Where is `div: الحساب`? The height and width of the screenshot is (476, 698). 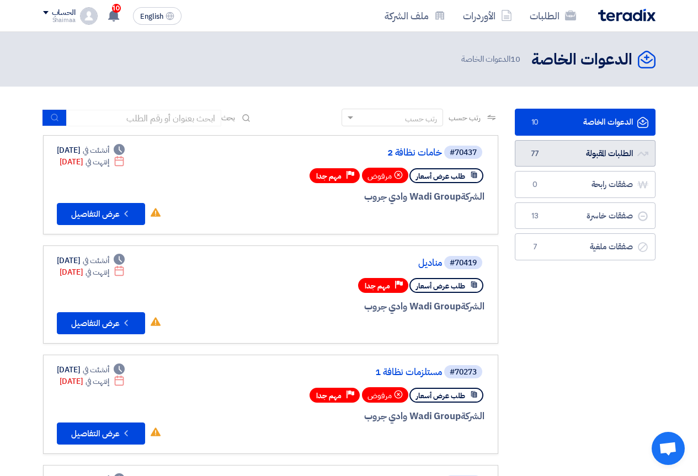
div: الحساب is located at coordinates (63, 13).